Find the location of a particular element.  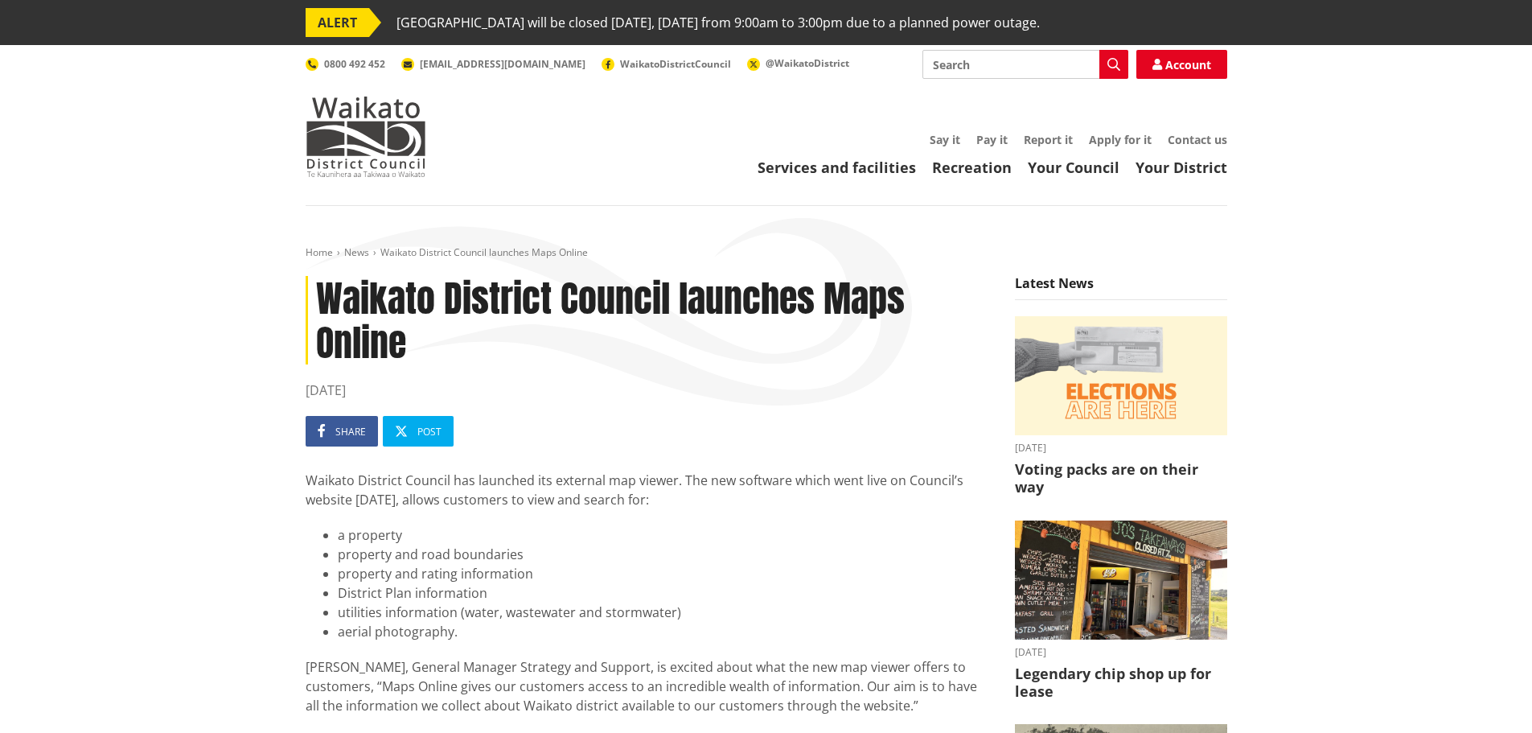

img: Waikato District Council - Te Kaunihera aa Takiwaa o Waikato is located at coordinates (366, 137).